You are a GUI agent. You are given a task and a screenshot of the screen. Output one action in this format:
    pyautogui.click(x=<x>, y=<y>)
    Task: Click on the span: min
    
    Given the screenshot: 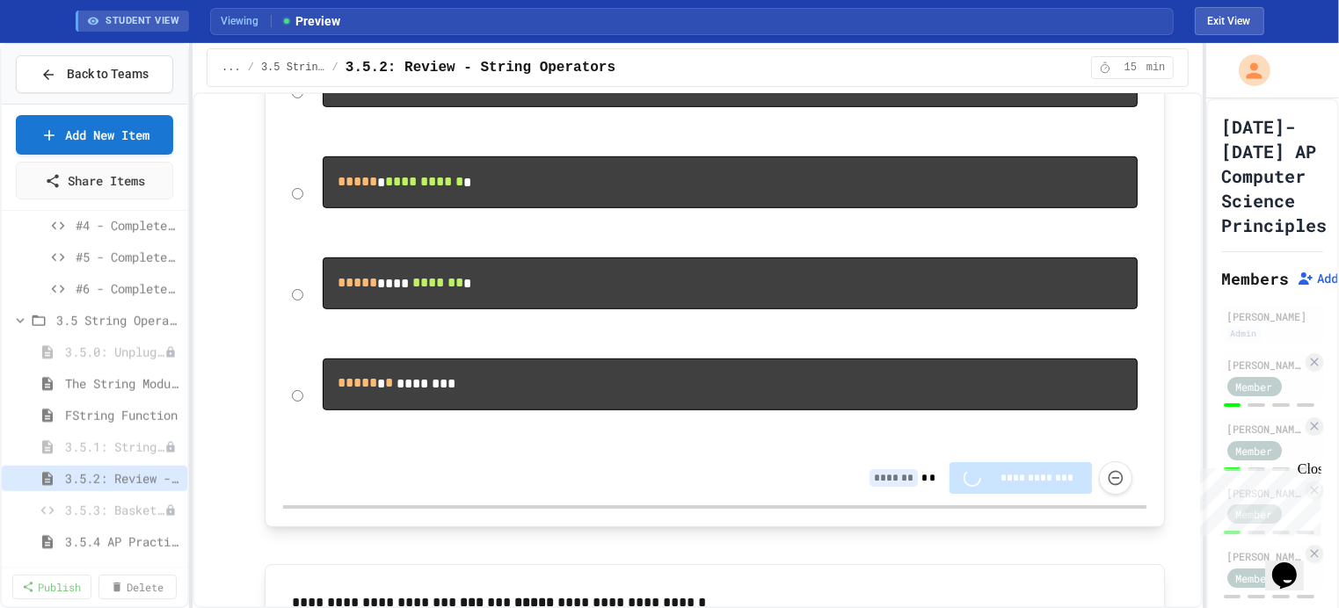 What is the action you would take?
    pyautogui.click(x=1156, y=68)
    